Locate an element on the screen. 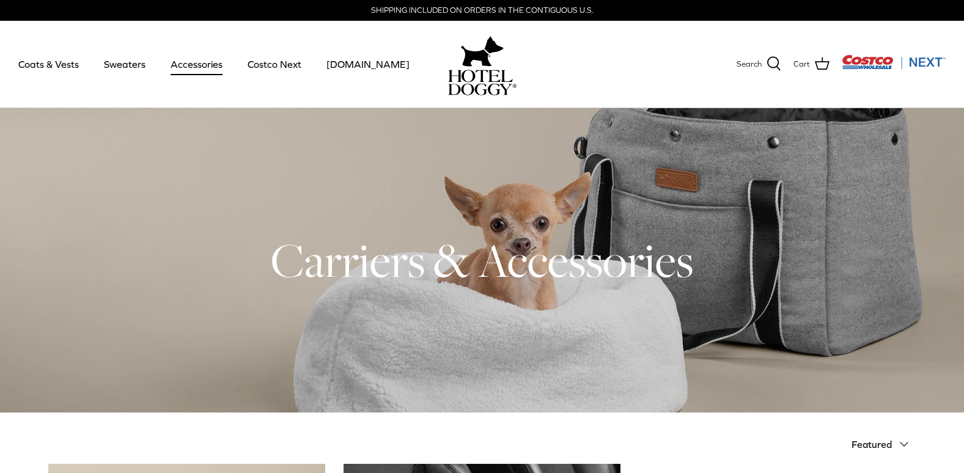 The height and width of the screenshot is (473, 964). a: Sweaters is located at coordinates (125, 64).